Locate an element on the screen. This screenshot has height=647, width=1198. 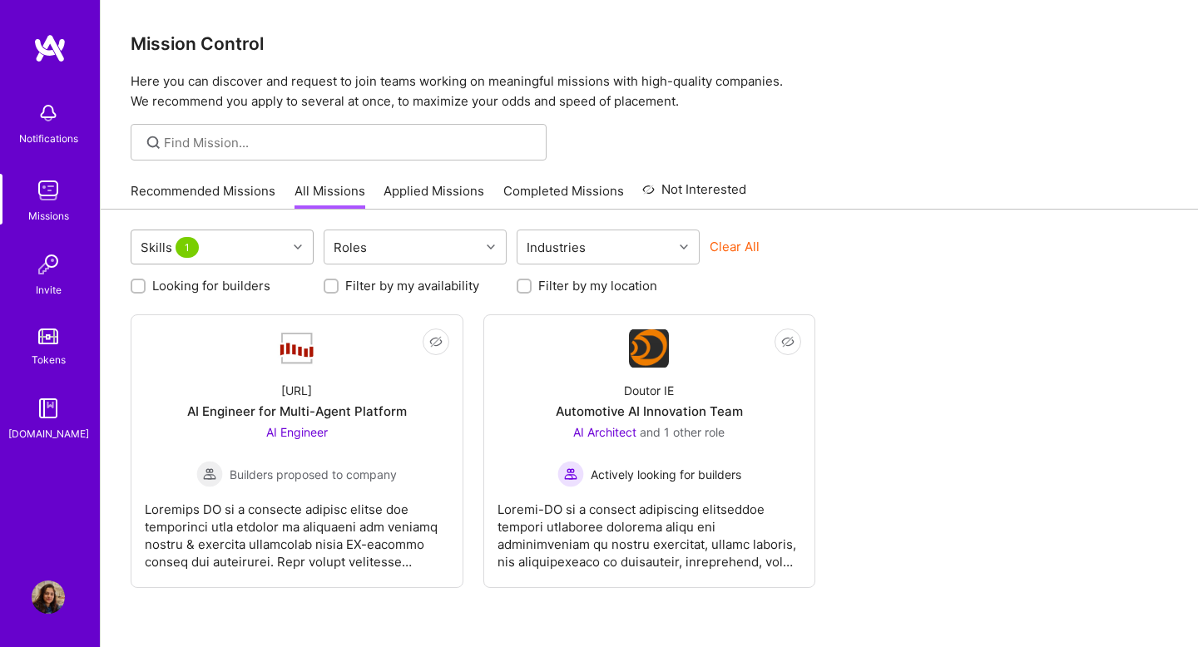
img: Builders proposed to company is located at coordinates (210, 474).